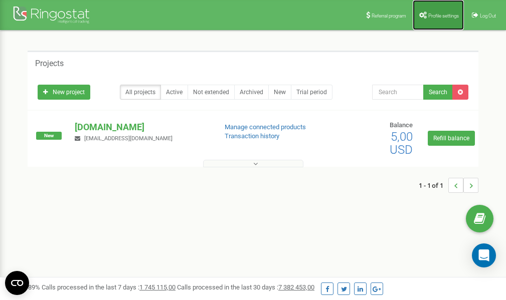 The image size is (506, 300). I want to click on a: Not extended, so click(211, 92).